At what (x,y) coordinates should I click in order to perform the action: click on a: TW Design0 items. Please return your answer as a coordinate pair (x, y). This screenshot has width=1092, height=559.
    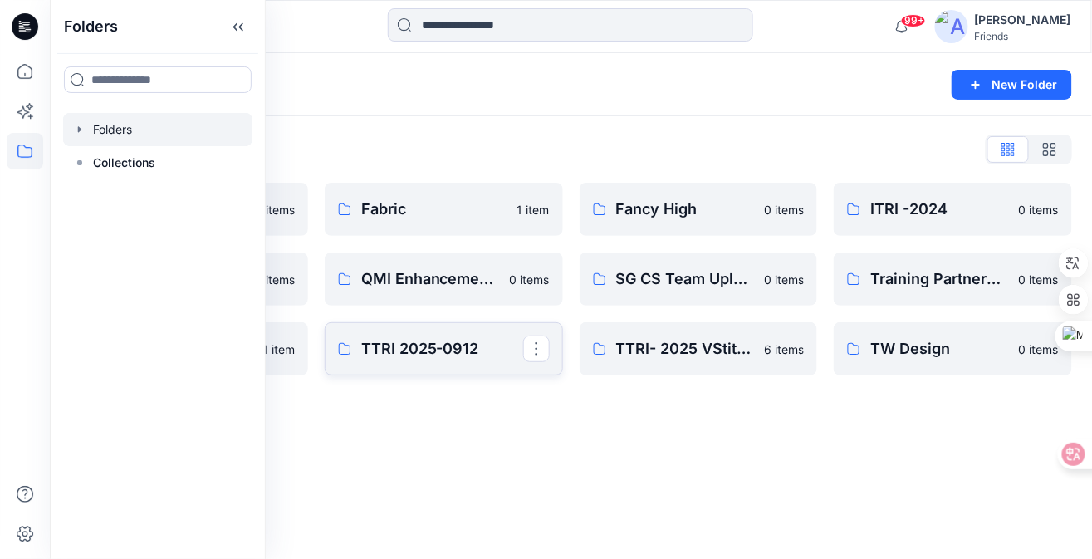
    Looking at the image, I should click on (952, 349).